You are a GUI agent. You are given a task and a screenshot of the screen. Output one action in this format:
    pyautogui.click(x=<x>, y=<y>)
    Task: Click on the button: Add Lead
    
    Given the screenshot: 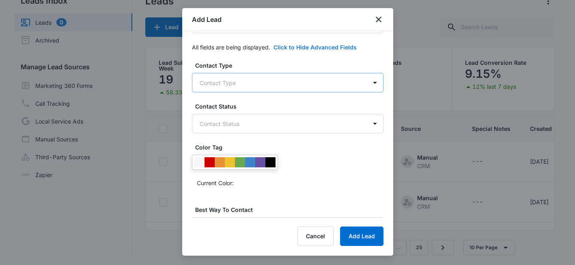 What is the action you would take?
    pyautogui.click(x=361, y=236)
    